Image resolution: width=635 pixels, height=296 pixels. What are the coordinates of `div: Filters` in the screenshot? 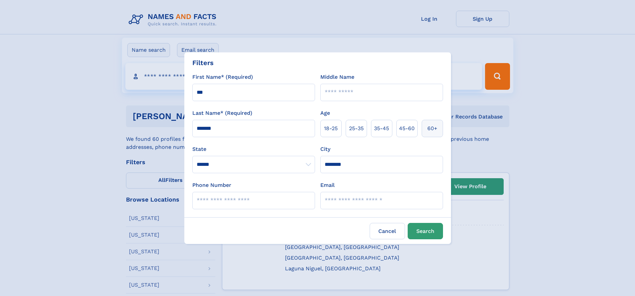 It's located at (203, 63).